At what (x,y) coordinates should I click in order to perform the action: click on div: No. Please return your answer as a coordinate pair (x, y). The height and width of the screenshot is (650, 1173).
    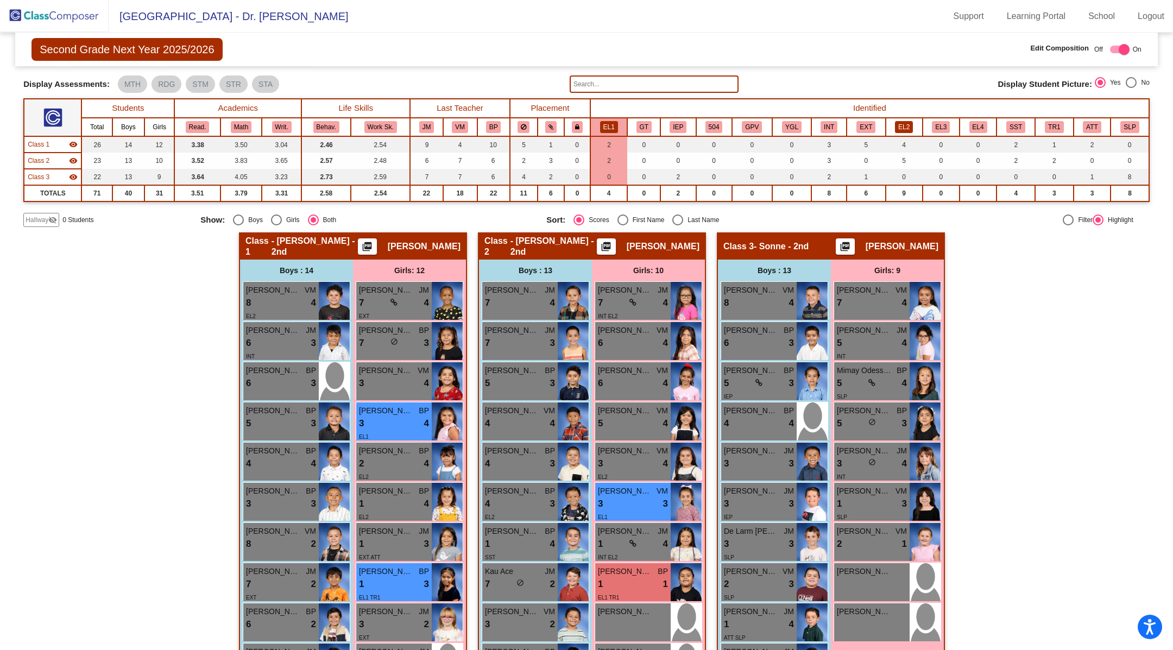
    Looking at the image, I should click on (1142, 83).